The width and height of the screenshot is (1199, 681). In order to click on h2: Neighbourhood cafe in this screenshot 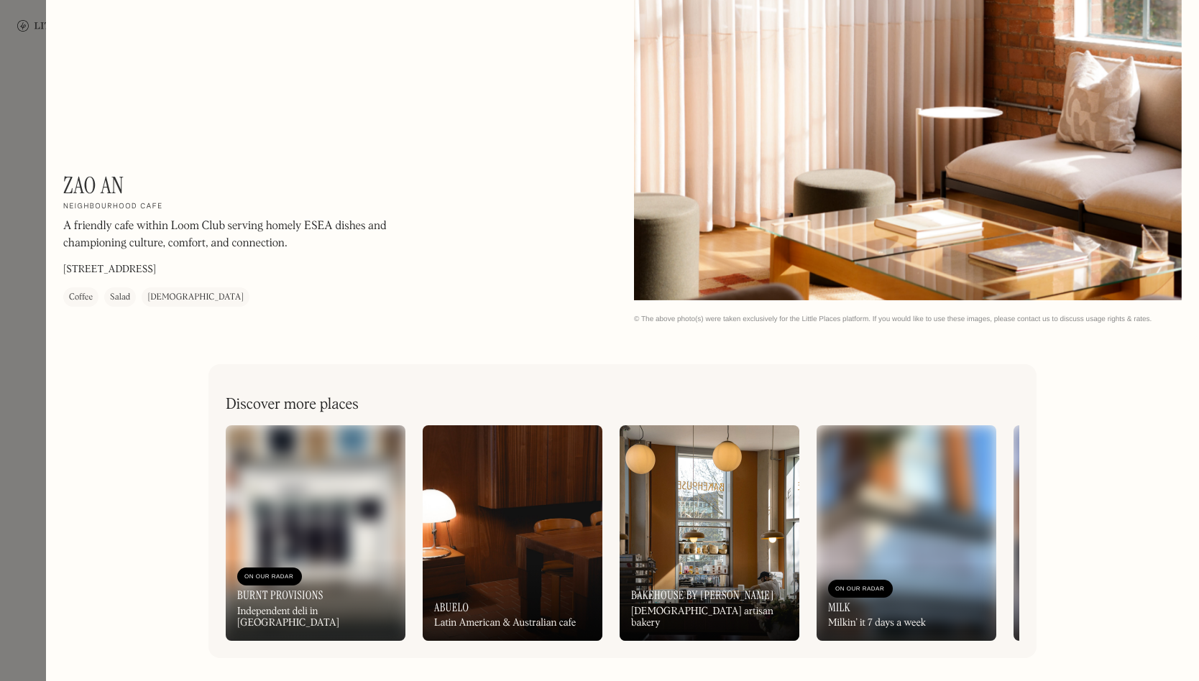, I will do `click(113, 207)`.